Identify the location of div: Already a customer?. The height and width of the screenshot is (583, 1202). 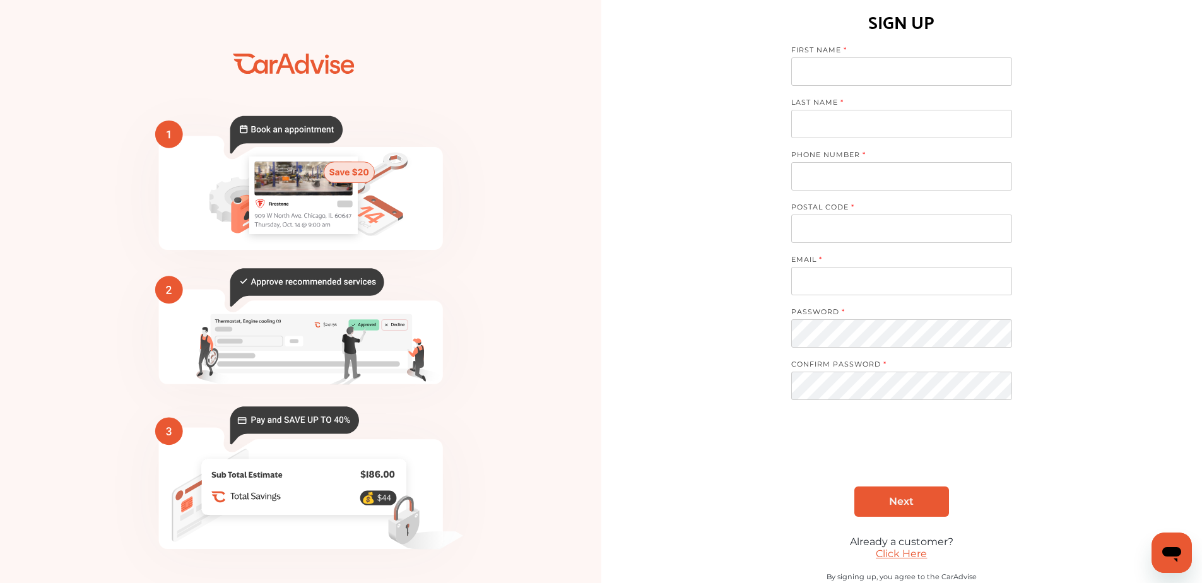
(901, 541).